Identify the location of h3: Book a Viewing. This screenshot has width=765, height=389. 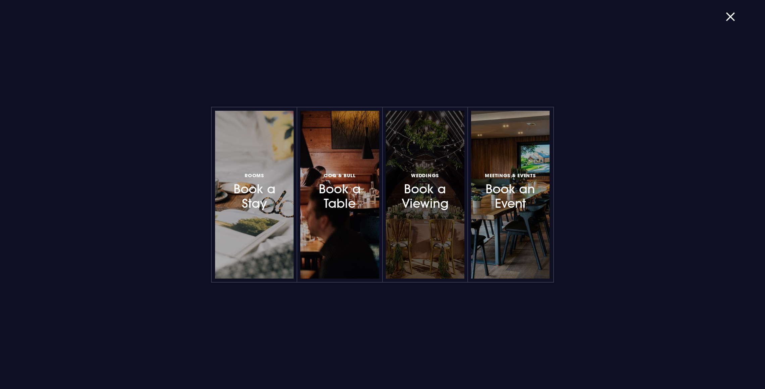
(425, 191).